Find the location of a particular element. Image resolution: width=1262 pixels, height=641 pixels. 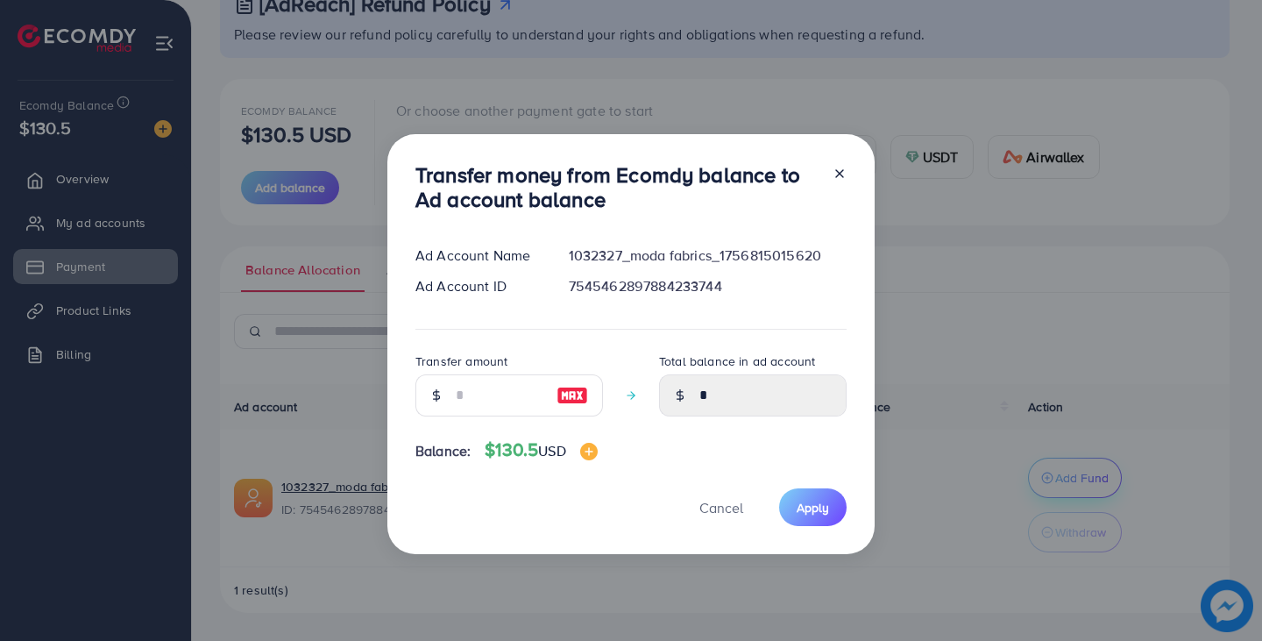

h4: $130.5 is located at coordinates (541, 450).